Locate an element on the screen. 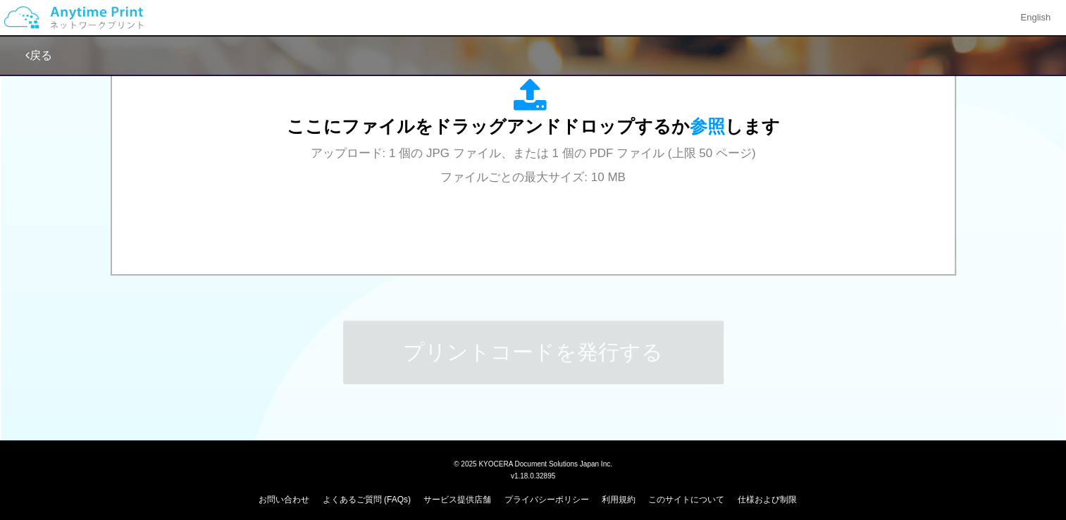  a: 戻る is located at coordinates (39, 55).